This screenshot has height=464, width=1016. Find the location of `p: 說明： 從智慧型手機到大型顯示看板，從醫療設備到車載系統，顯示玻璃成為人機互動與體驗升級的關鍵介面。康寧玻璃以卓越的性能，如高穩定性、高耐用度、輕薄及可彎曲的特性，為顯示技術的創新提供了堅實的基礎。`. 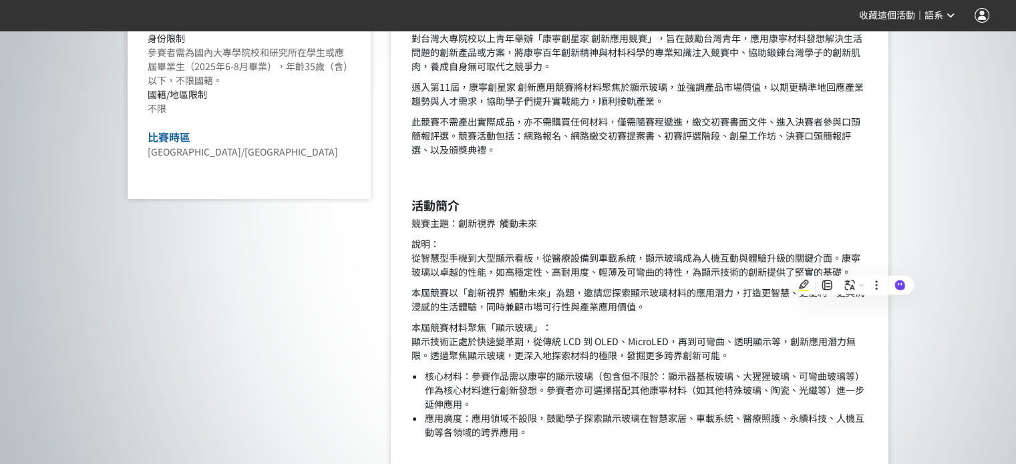

p: 說明： 從智慧型手機到大型顯示看板，從醫療設備到車載系統，顯示玻璃成為人機互動與體驗升級的關鍵介面。康寧玻璃以卓越的性能，如高穩定性、高耐用度、輕薄及可彎曲的特性，為顯示技術的創新提供了堅實的基礎。 is located at coordinates (640, 258).